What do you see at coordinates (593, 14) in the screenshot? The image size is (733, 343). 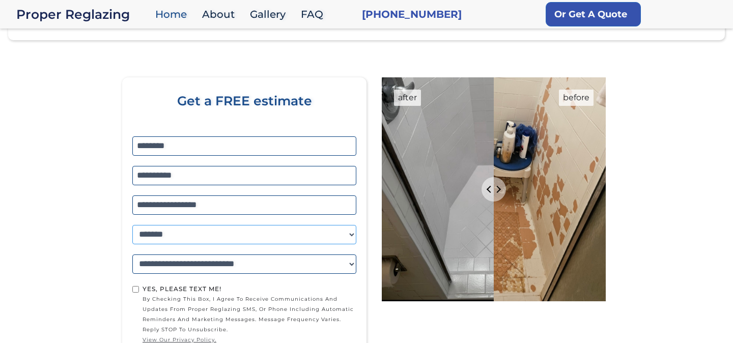 I see `a: Or Get A Quote` at bounding box center [593, 14].